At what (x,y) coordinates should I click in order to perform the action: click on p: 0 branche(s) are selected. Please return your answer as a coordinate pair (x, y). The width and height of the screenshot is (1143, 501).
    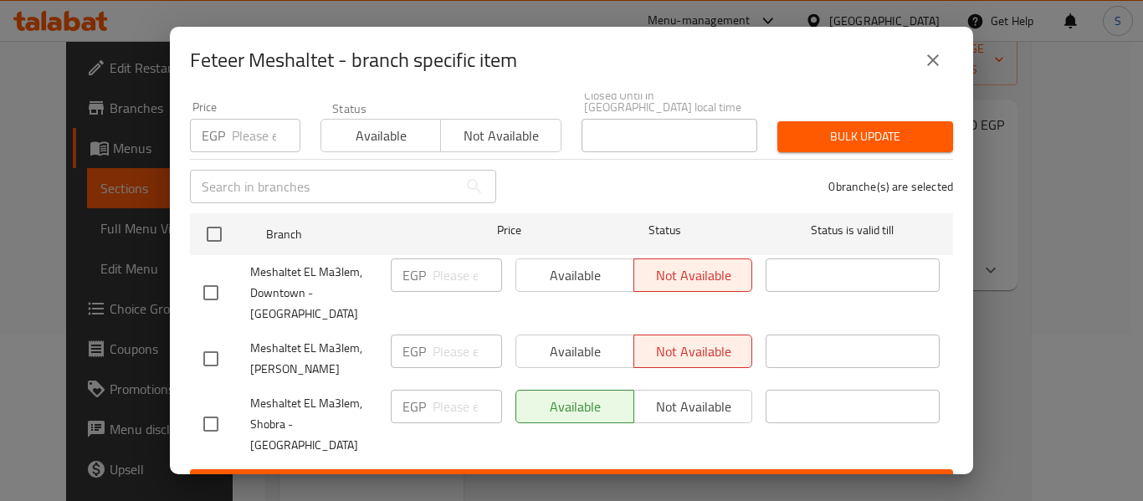
    Looking at the image, I should click on (891, 187).